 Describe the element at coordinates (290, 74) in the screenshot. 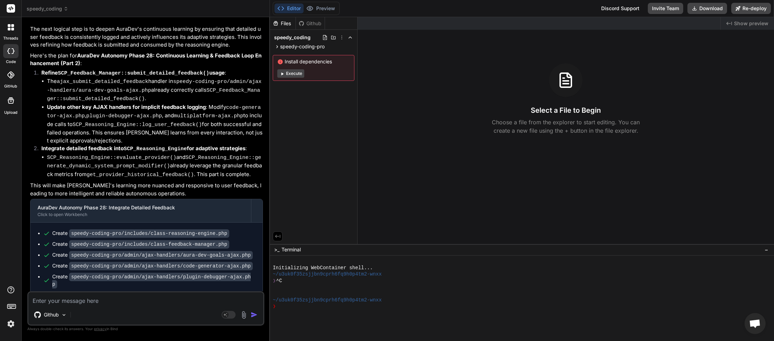

I see `button: Execute` at that location.